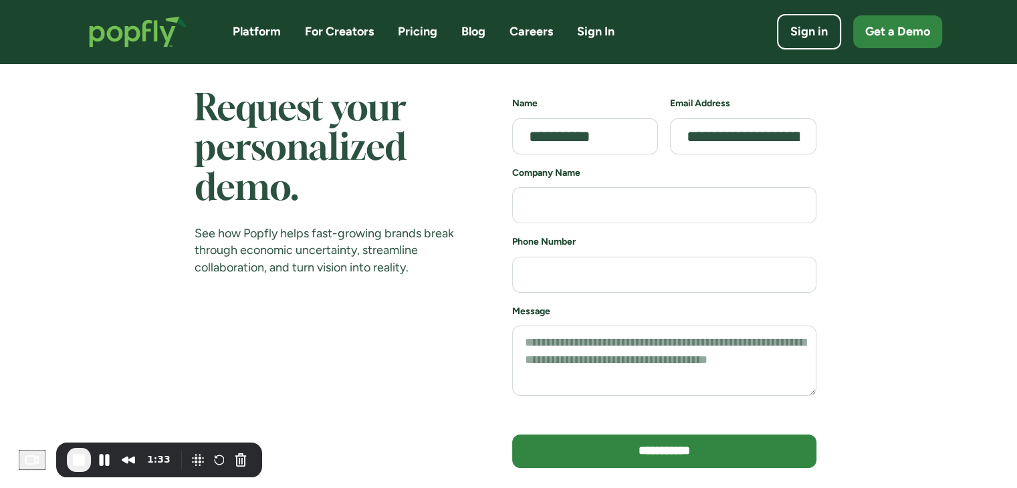 Image resolution: width=1017 pixels, height=488 pixels. What do you see at coordinates (664, 242) in the screenshot?
I see `h6: Phone Number` at bounding box center [664, 242].